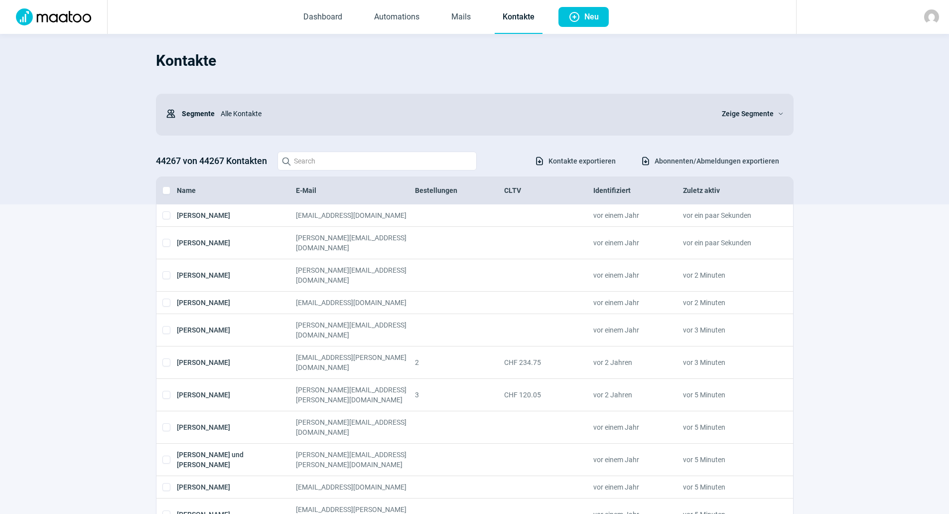 The height and width of the screenshot is (514, 949). What do you see at coordinates (396, 17) in the screenshot?
I see `a: Automations` at bounding box center [396, 17].